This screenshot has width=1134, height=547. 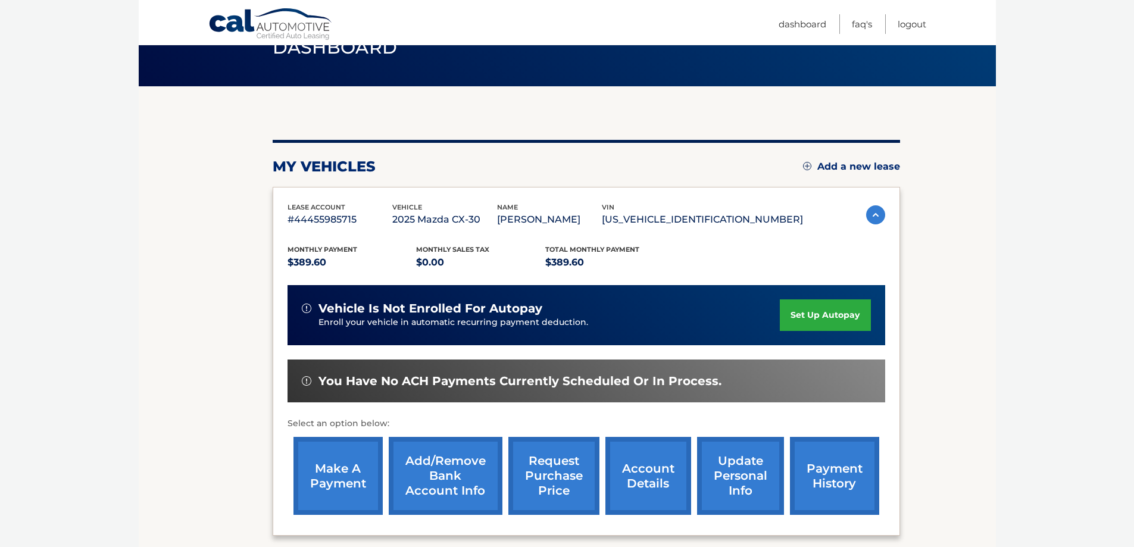 What do you see at coordinates (875, 215) in the screenshot?
I see `img: accordion-active.svg` at bounding box center [875, 215].